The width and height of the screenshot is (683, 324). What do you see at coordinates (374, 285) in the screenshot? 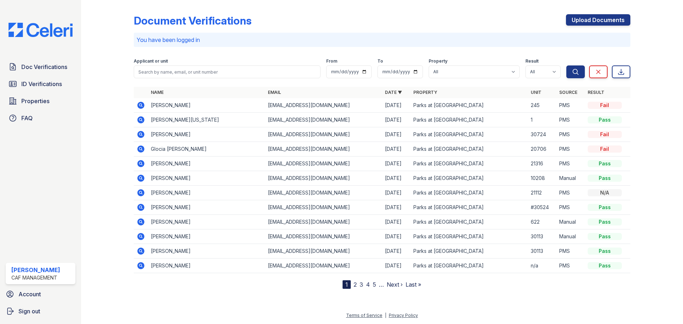
I see `a: 5` at bounding box center [374, 285].